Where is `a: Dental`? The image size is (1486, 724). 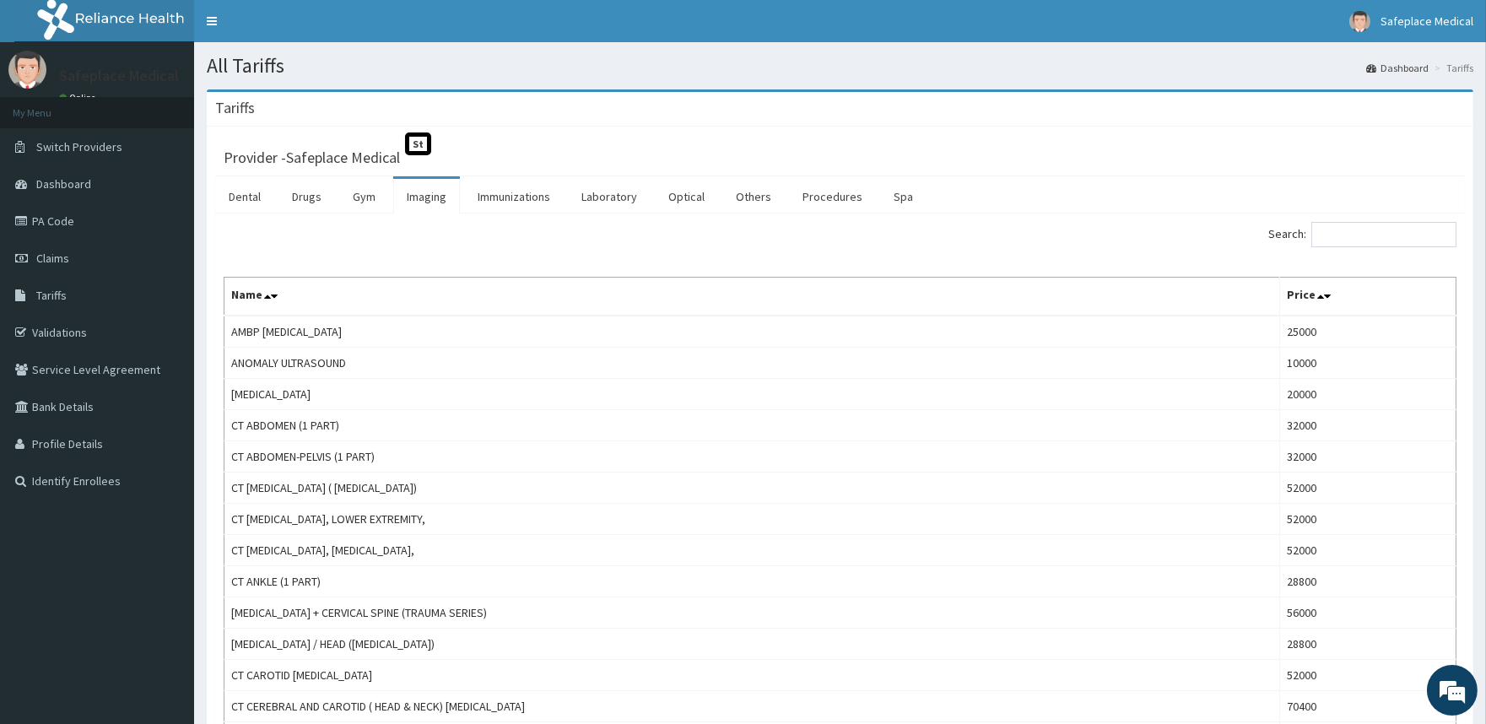 a: Dental is located at coordinates (245, 197).